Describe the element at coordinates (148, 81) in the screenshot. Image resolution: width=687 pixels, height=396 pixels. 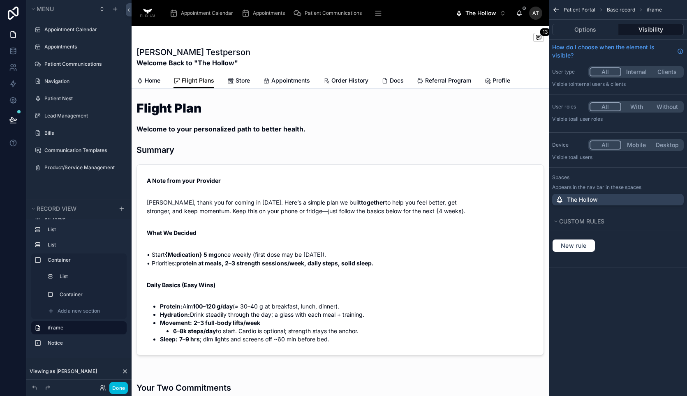
I see `a: Home` at that location.